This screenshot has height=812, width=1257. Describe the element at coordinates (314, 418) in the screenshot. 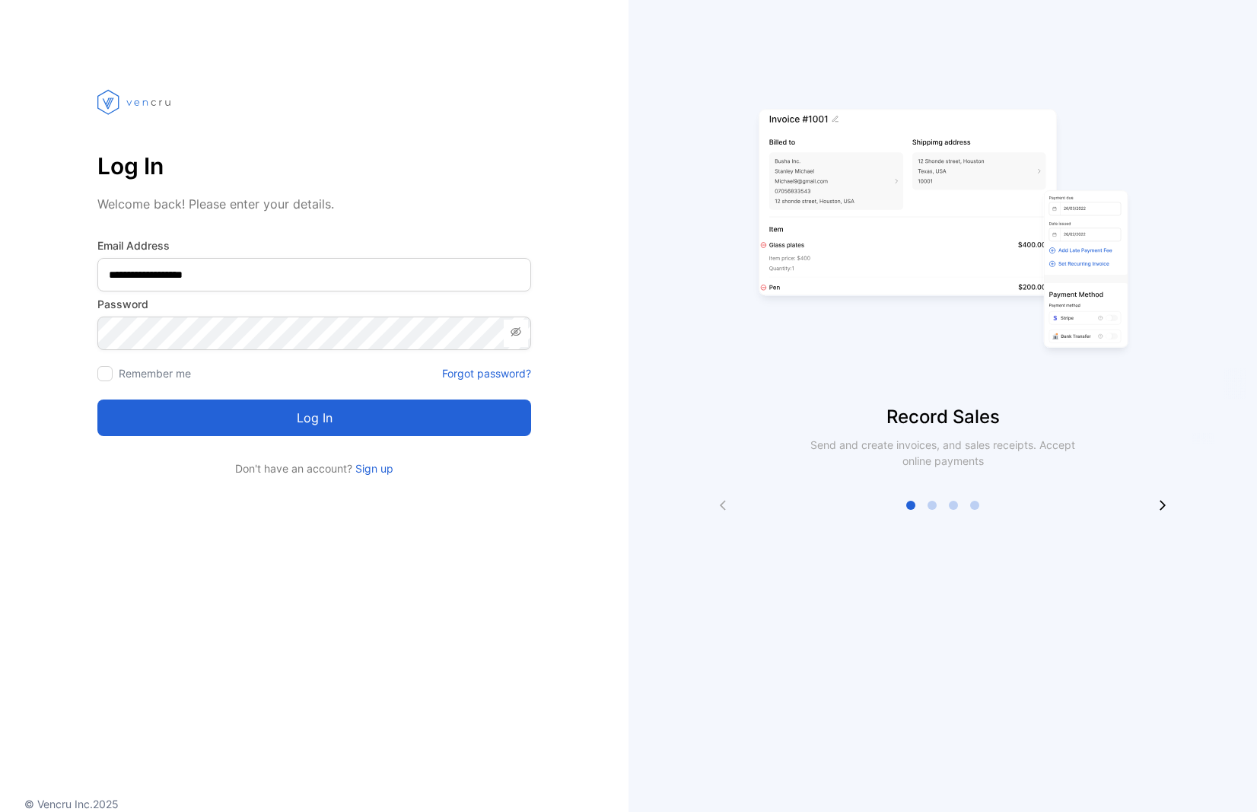

I see `button: Log in` at that location.